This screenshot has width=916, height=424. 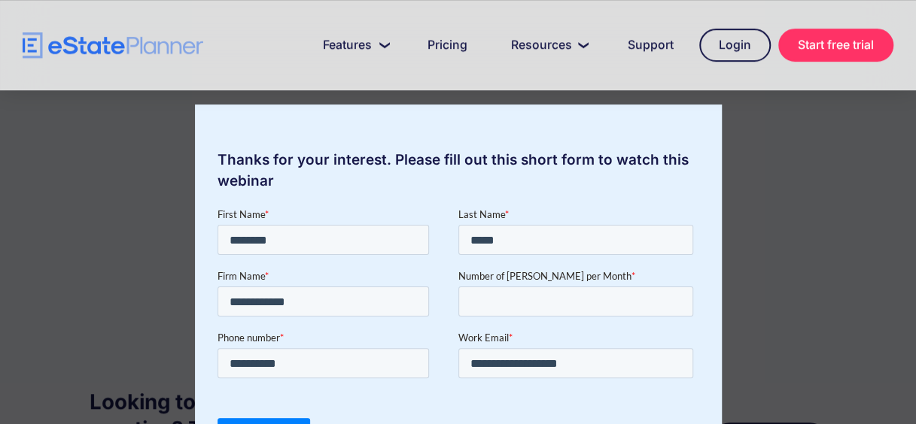 What do you see at coordinates (264, 8) in the screenshot?
I see `span: Last Name` at bounding box center [264, 8].